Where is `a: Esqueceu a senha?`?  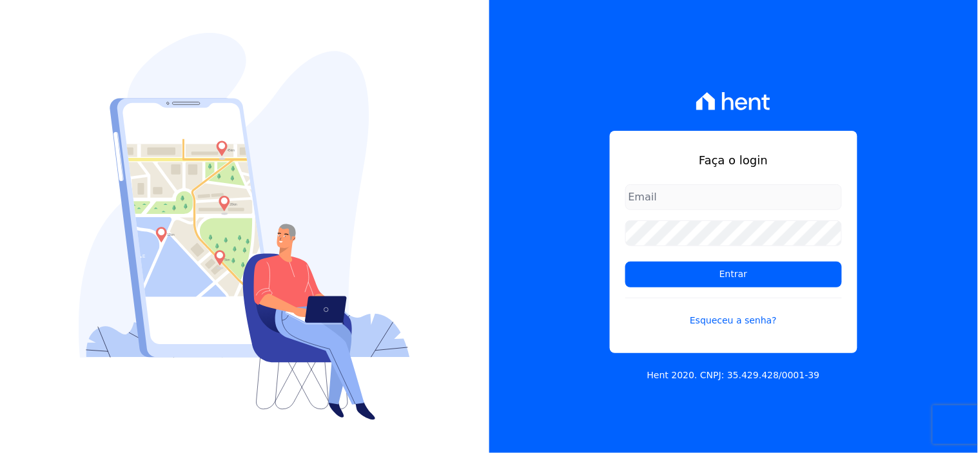
a: Esqueceu a senha? is located at coordinates (734, 313).